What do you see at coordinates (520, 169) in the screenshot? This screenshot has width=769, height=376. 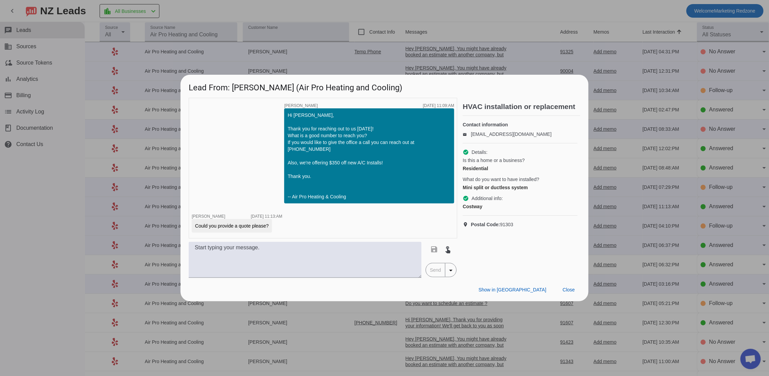 I see `div: Residential` at bounding box center [520, 169].